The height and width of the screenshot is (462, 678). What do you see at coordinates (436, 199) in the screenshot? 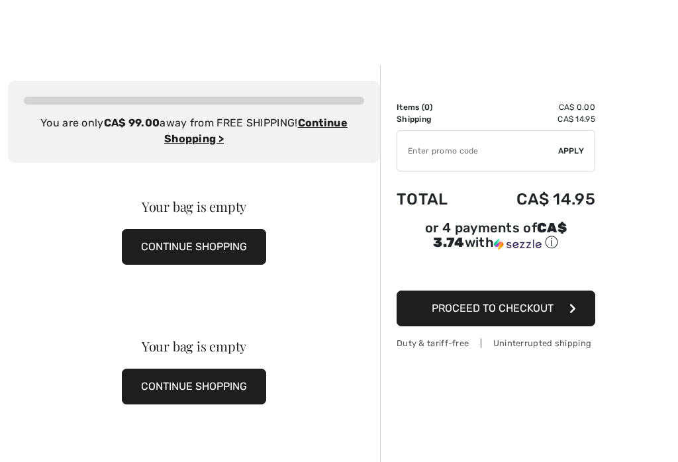
I see `td: Total` at bounding box center [436, 199].